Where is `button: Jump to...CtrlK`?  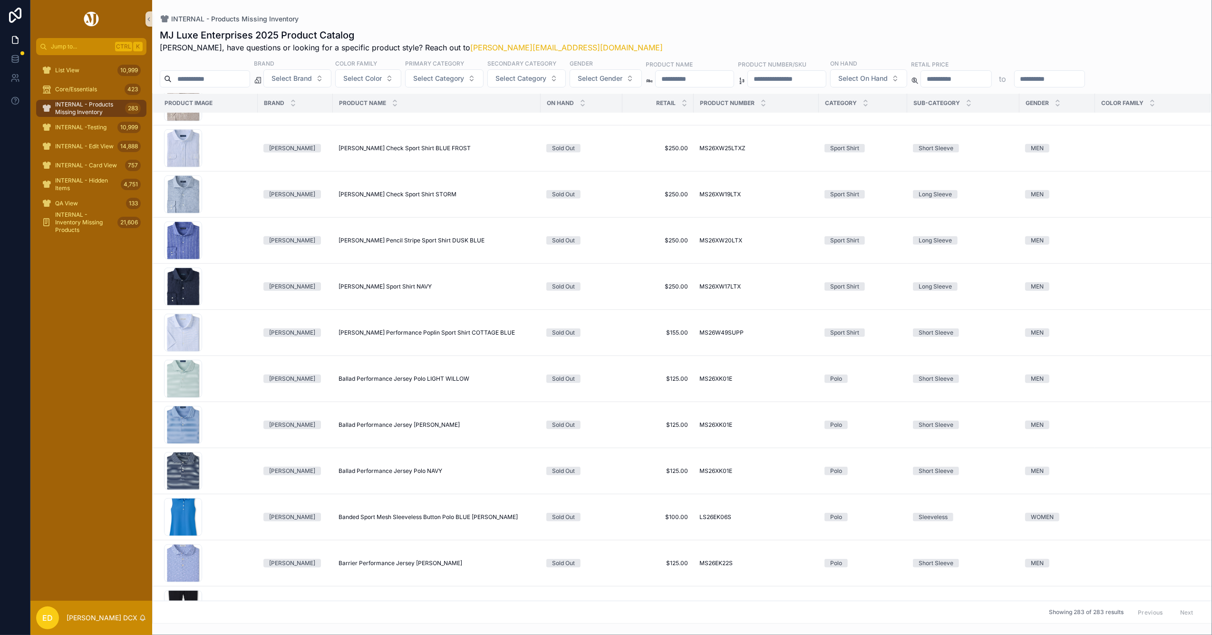 button: Jump to...CtrlK is located at coordinates (91, 47).